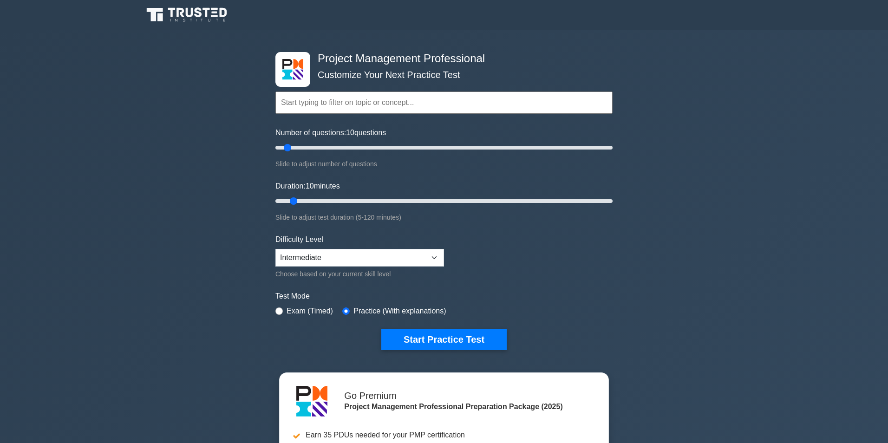  Describe the element at coordinates (444, 217) in the screenshot. I see `div: Slide to adjust test duration (5-120 minutes)` at that location.